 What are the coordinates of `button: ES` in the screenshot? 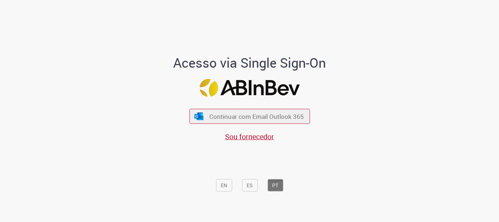 It's located at (249, 185).